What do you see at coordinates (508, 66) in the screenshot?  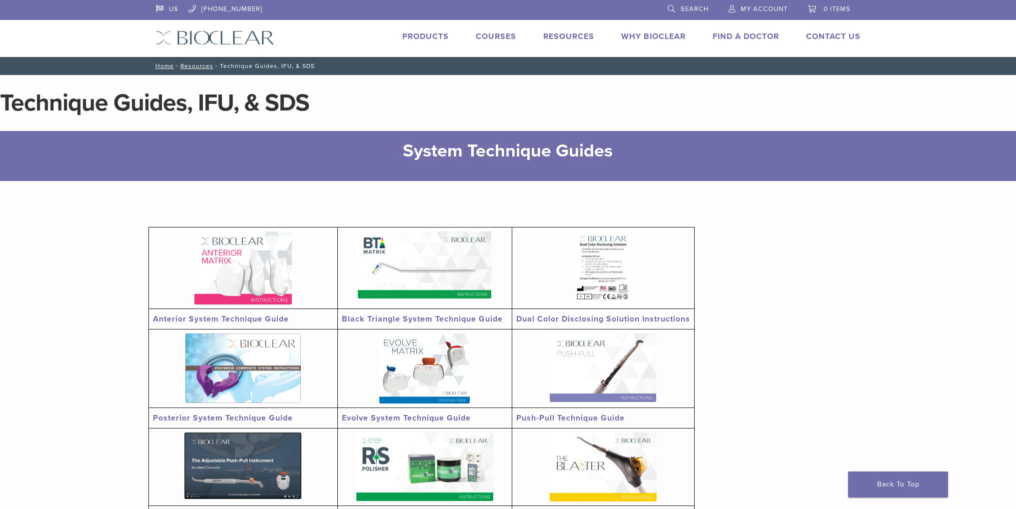 I see `nav: Technique Guides, IFU, & SDS` at bounding box center [508, 66].